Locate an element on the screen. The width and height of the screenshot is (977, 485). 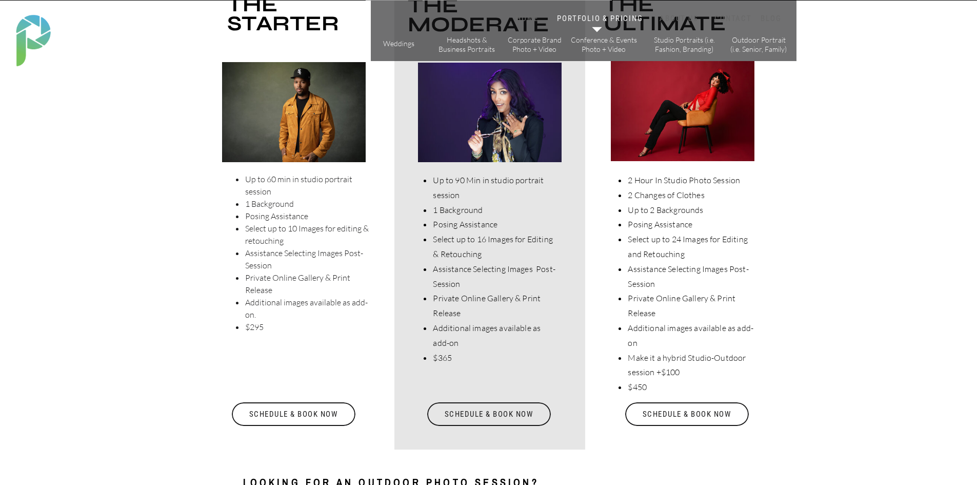
a: Conference & Events Photo + Video is located at coordinates (604, 44).